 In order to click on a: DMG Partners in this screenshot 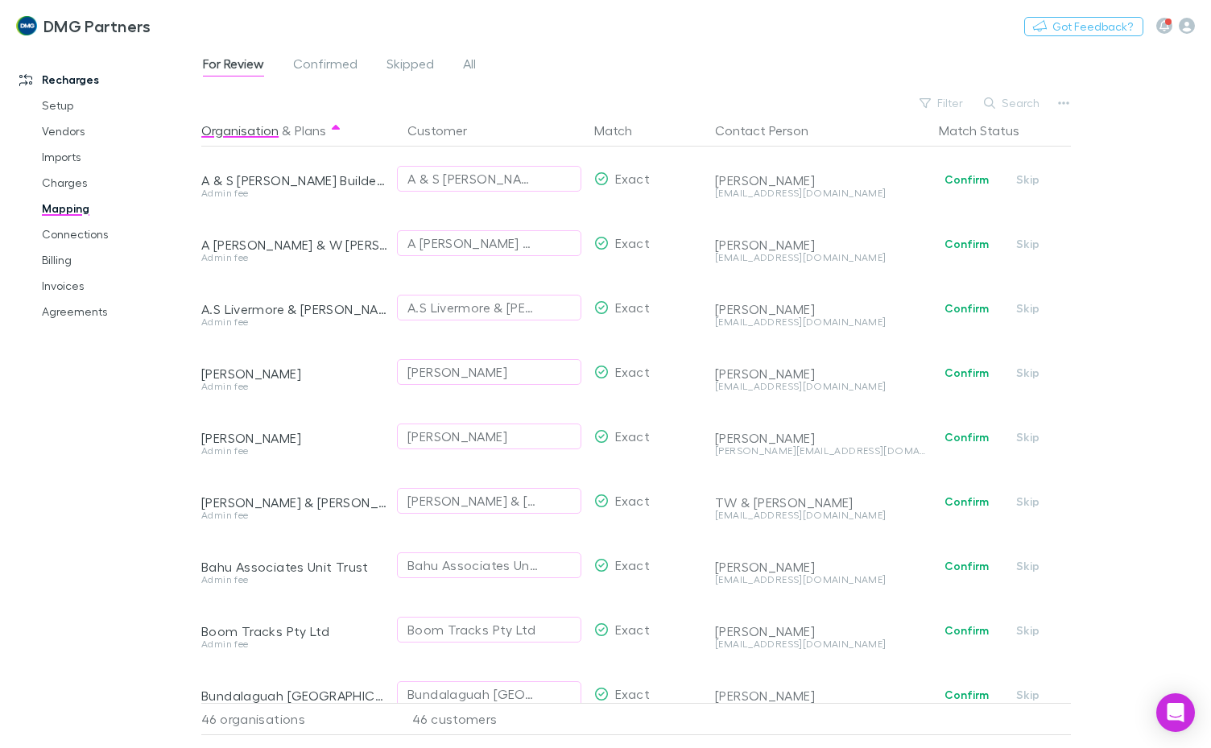, I will do `click(83, 26)`.